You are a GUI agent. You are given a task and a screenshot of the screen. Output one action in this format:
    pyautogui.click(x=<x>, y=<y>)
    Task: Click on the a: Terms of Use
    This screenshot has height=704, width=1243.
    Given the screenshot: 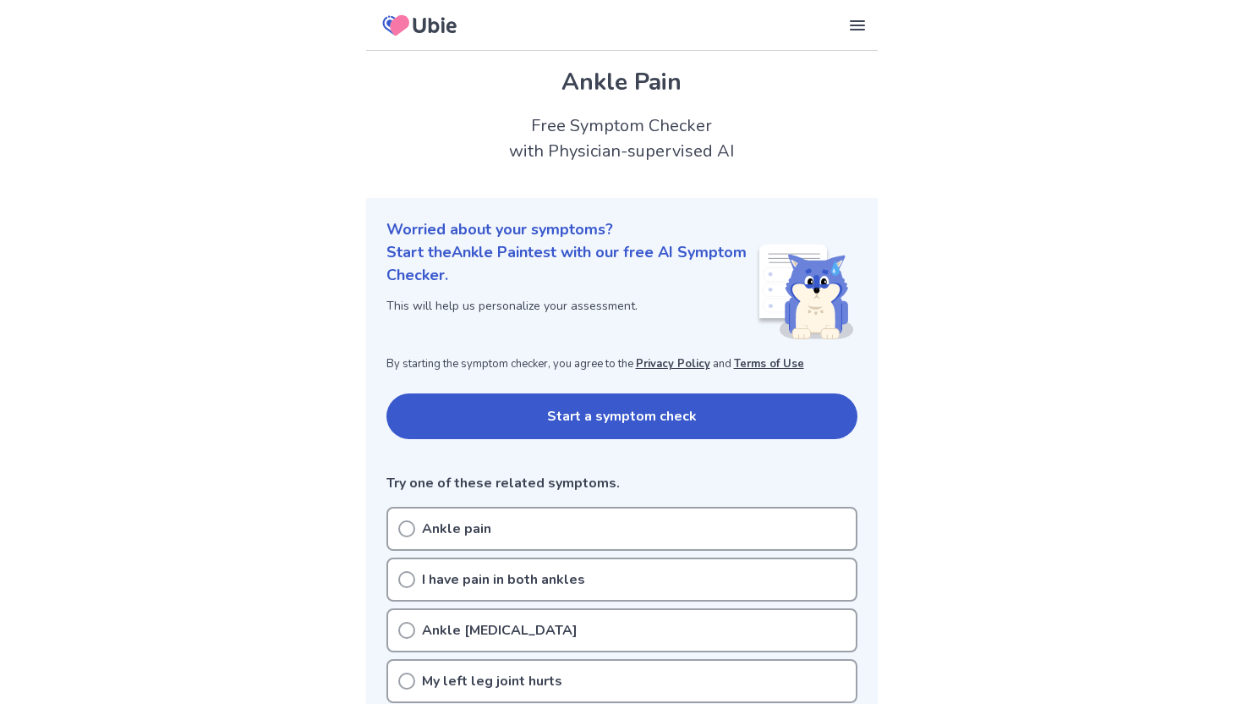 What is the action you would take?
    pyautogui.click(x=769, y=364)
    